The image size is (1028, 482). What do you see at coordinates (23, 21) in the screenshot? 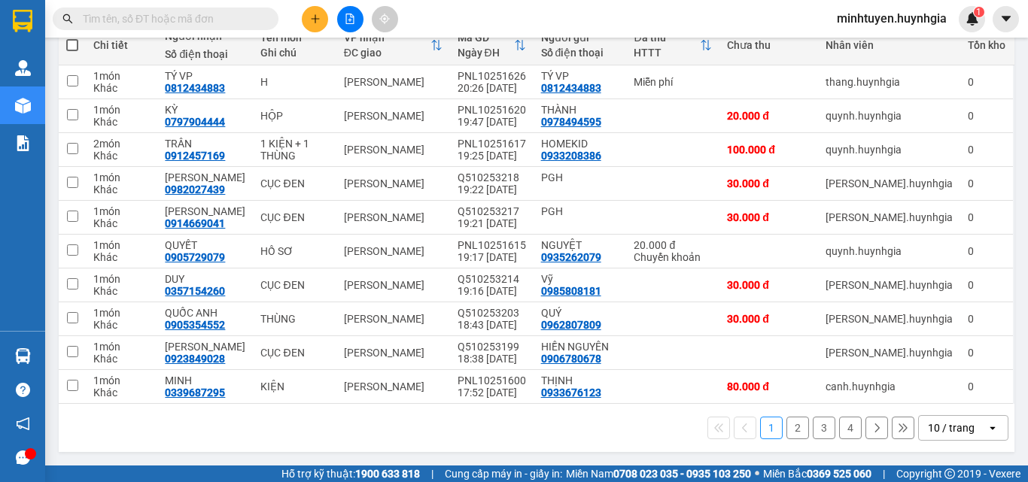
I see `img: logo-vxr` at bounding box center [23, 21].